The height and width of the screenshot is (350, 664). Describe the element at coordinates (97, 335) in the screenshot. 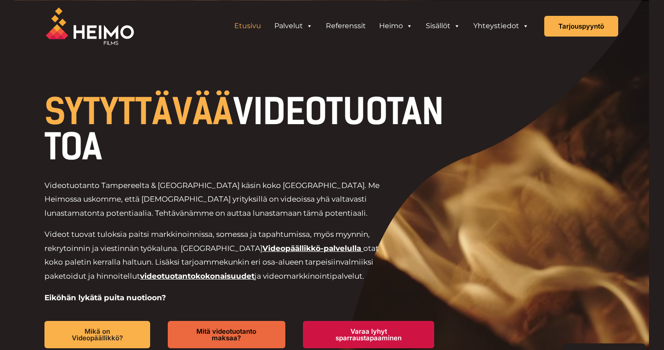

I see `span: Mikä on Videopäällikkö?` at that location.